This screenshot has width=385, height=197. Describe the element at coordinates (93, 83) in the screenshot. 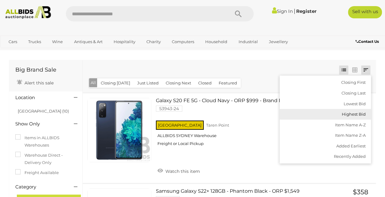

I see `button: All` at that location.